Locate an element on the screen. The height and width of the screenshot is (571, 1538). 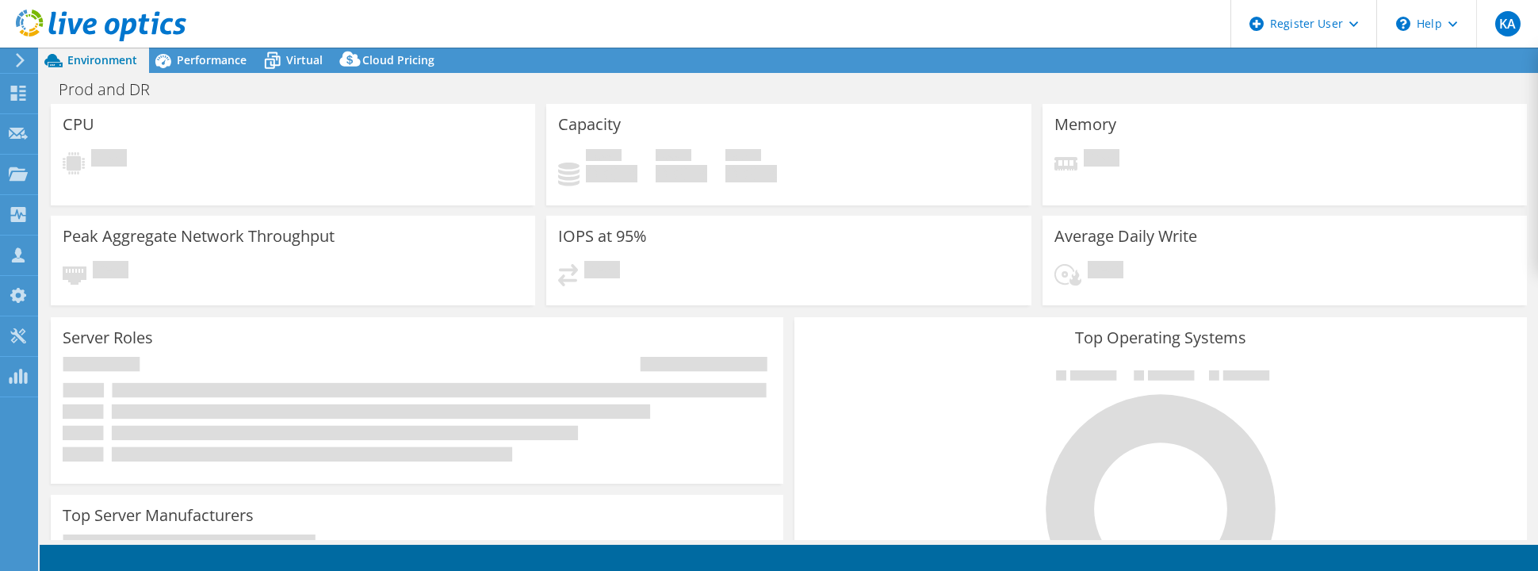
h3: Server Roles is located at coordinates (108, 338).